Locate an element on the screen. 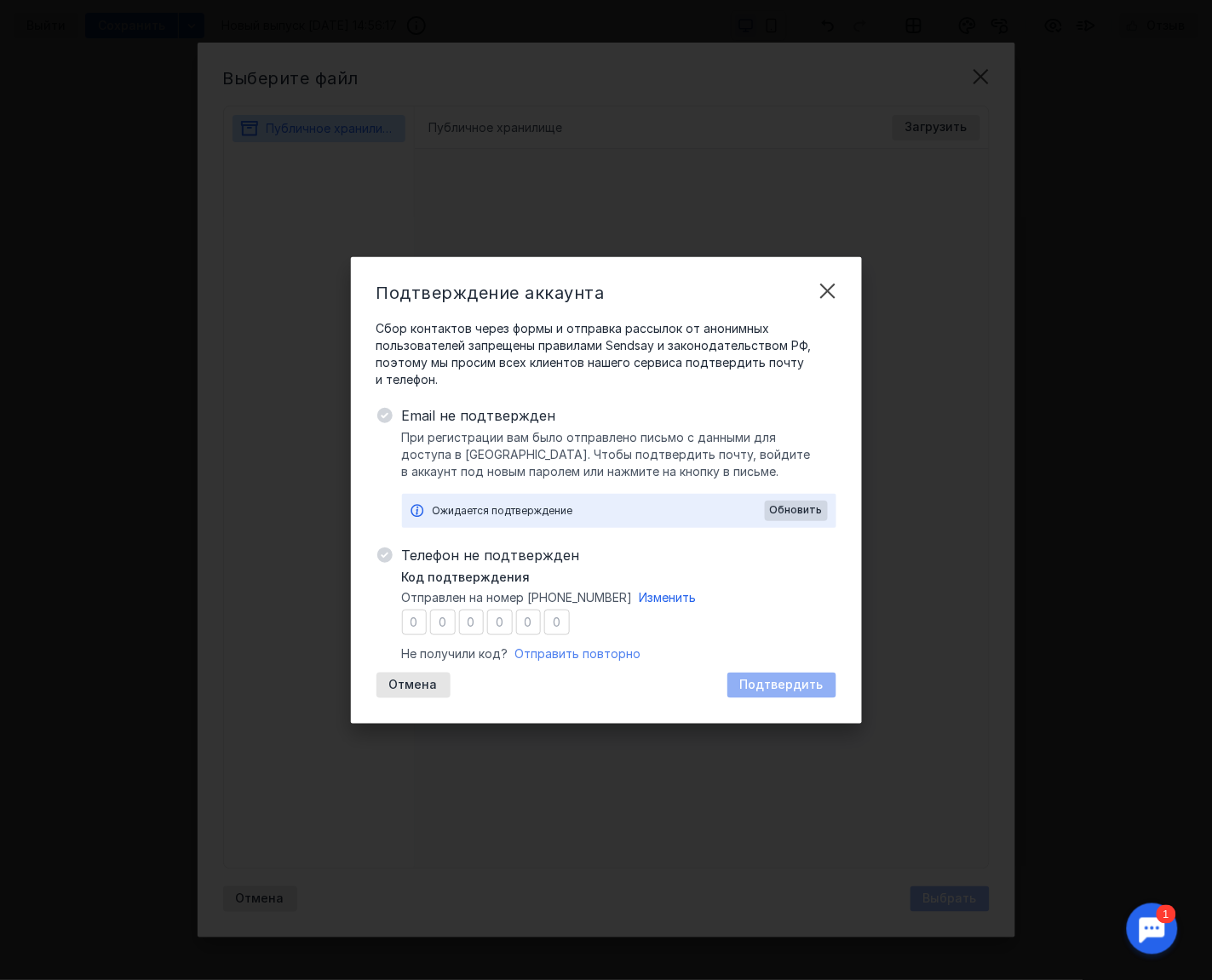 The image size is (1212, 980). span: Отправить повторно is located at coordinates (578, 653).